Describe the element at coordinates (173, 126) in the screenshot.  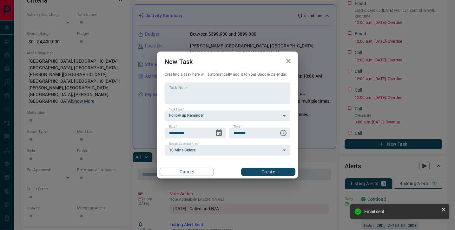
I see `label: Date` at that location.